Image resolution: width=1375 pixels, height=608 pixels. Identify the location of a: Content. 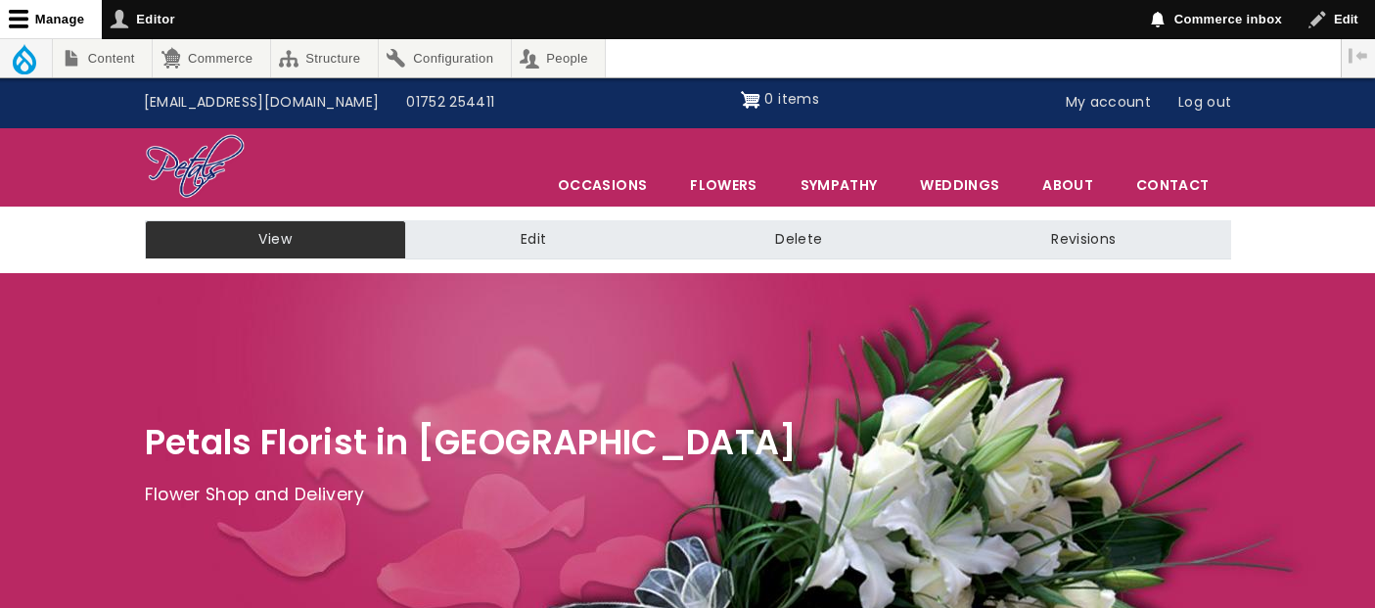
(102, 58).